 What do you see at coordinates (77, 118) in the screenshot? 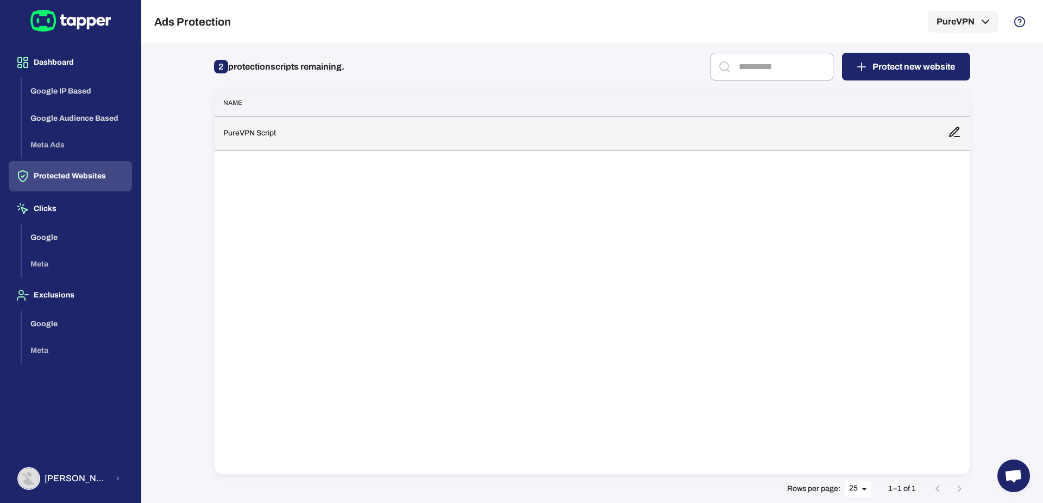
I see `button: Google Audience Based` at bounding box center [77, 118].